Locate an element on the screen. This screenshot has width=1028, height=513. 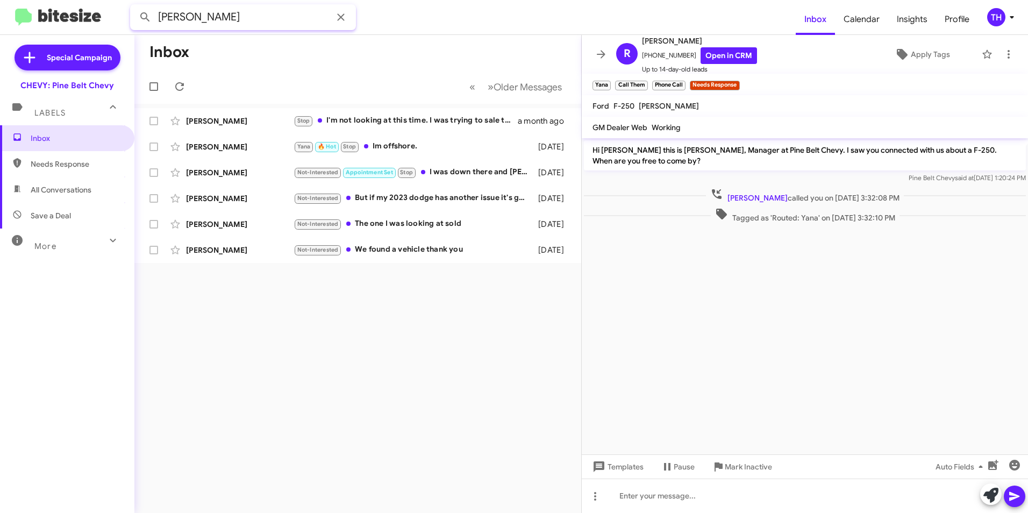
small: Needs Response is located at coordinates (714, 85).